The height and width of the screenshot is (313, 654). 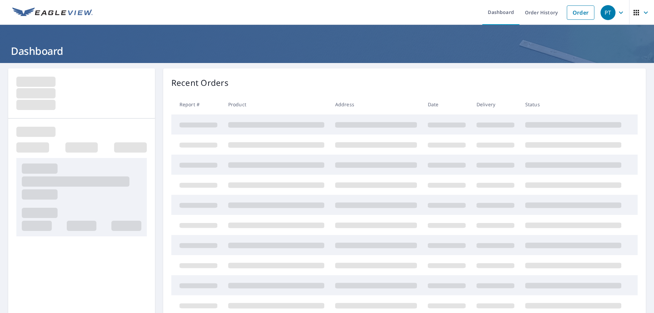 I want to click on th: Product, so click(x=276, y=104).